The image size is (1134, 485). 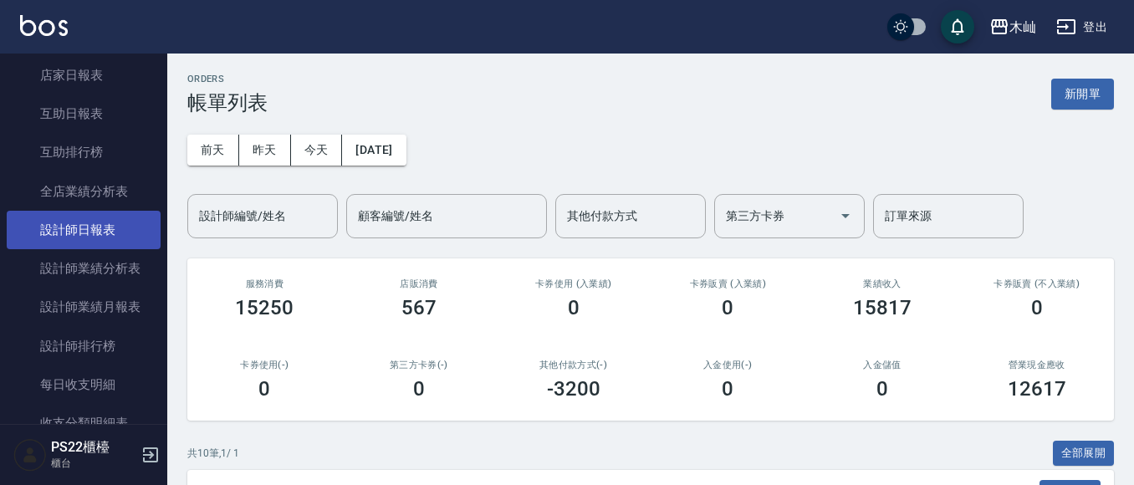 I want to click on a: 設計師日報表, so click(x=84, y=230).